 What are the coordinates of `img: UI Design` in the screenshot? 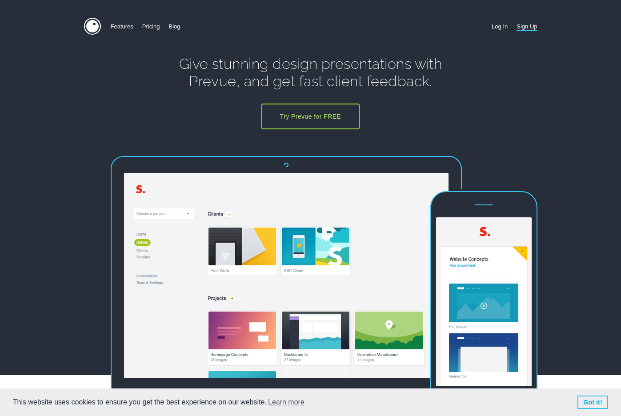 It's located at (316, 330).